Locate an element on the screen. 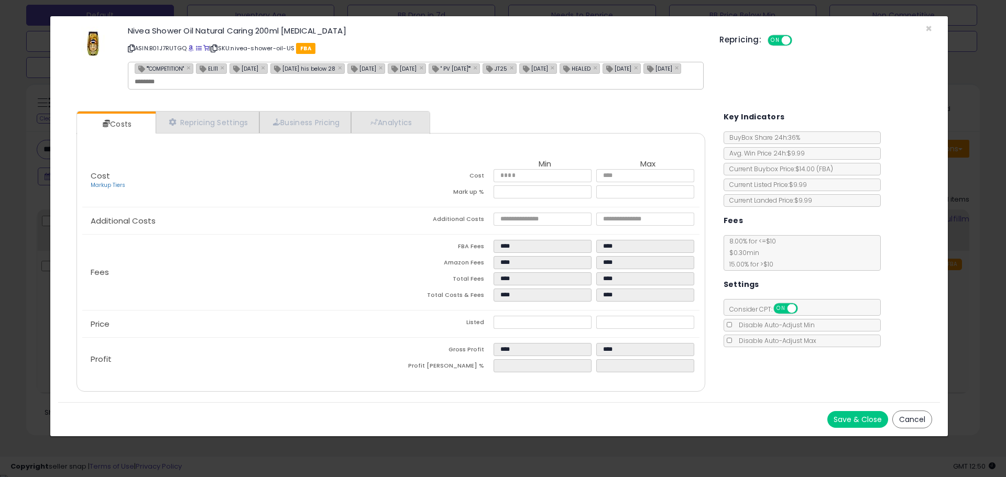 This screenshot has height=477, width=1006. button: Save & Close is located at coordinates (858, 420).